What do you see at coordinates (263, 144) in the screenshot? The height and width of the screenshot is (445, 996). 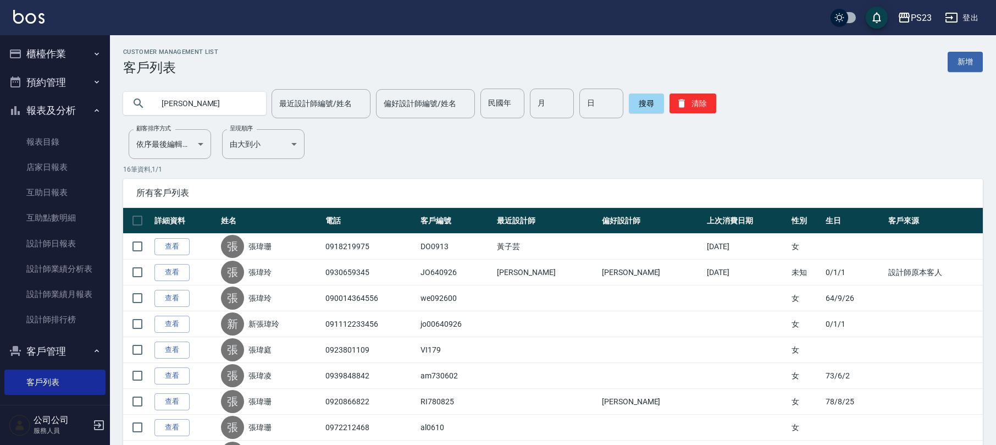 I see `div: 由大到小` at bounding box center [263, 144].